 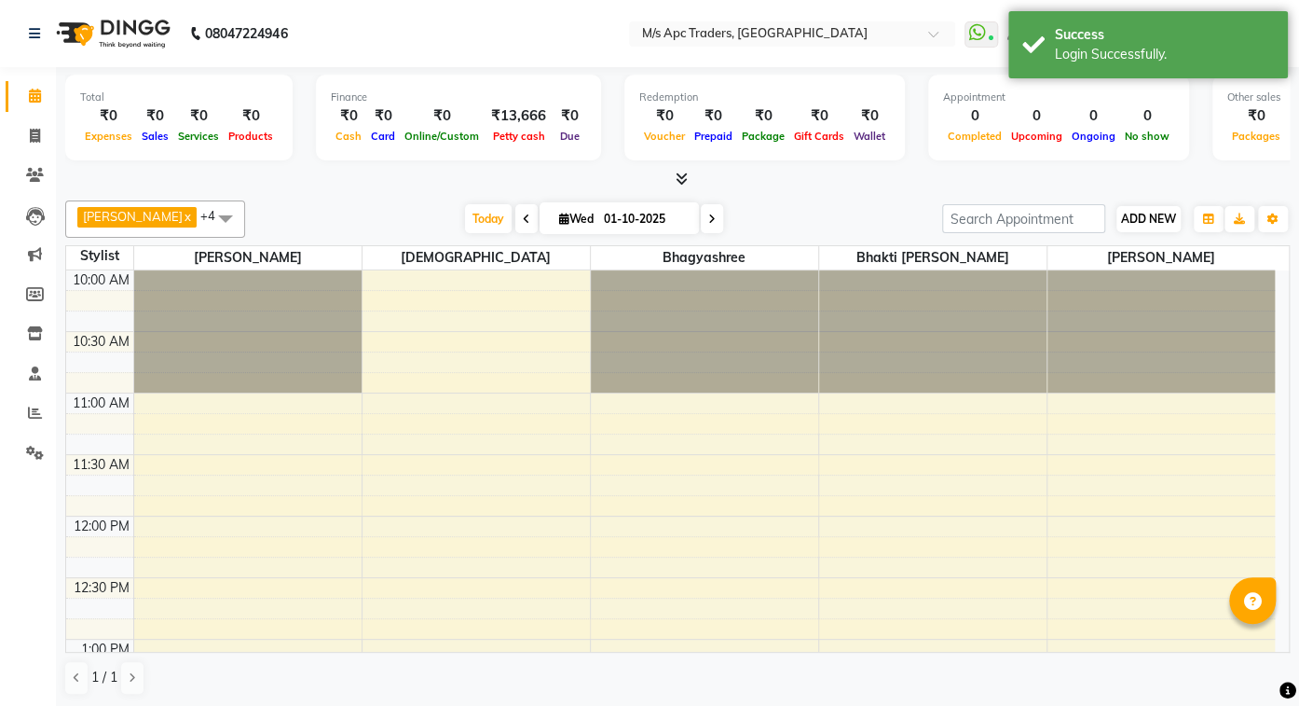 What do you see at coordinates (570, 136) in the screenshot?
I see `span: Due` at bounding box center [570, 136].